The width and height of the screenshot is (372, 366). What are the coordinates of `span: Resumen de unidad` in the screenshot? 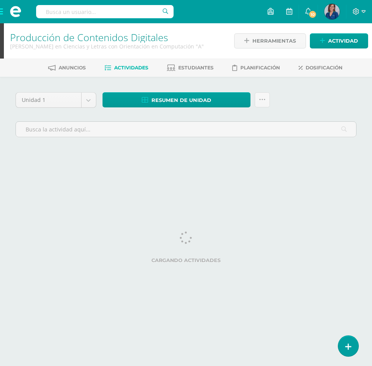 It's located at (181, 100).